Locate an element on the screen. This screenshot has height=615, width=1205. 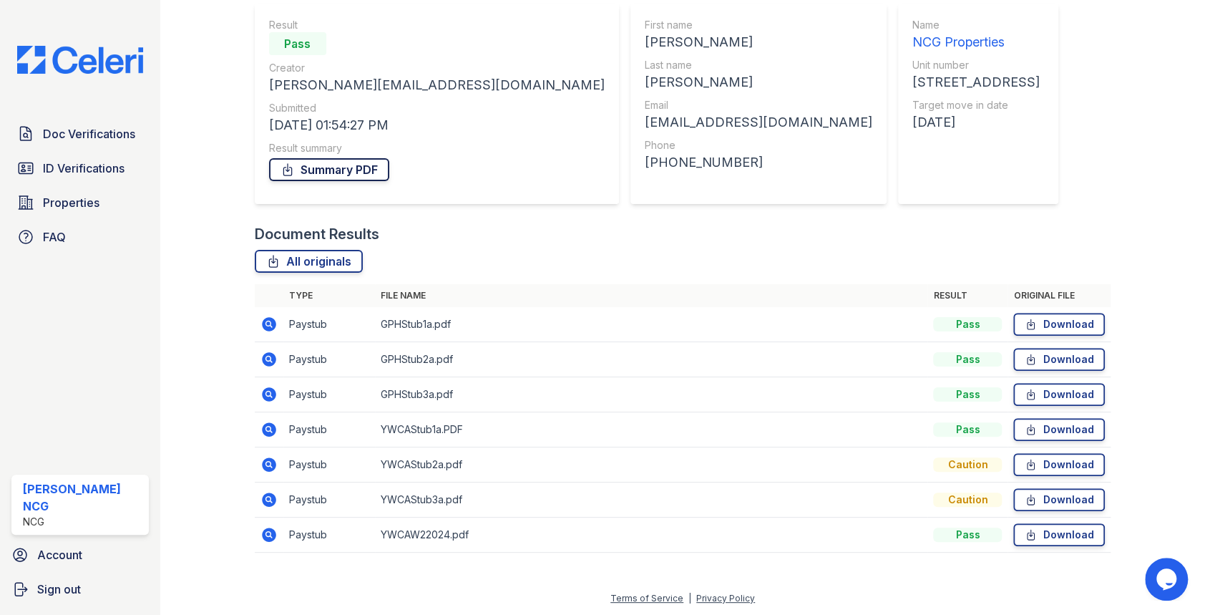
div: Phone is located at coordinates (759, 145).